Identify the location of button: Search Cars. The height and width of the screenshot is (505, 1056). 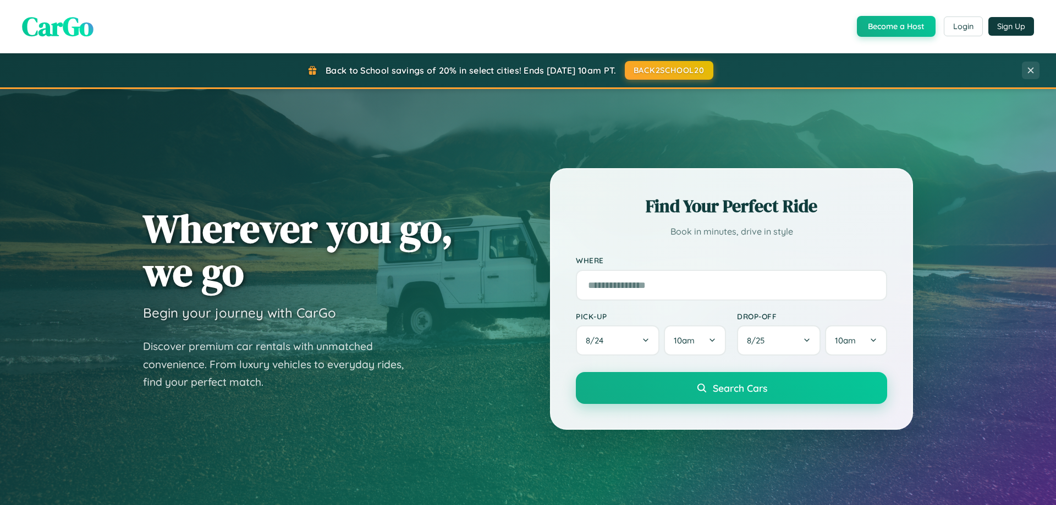
(731, 388).